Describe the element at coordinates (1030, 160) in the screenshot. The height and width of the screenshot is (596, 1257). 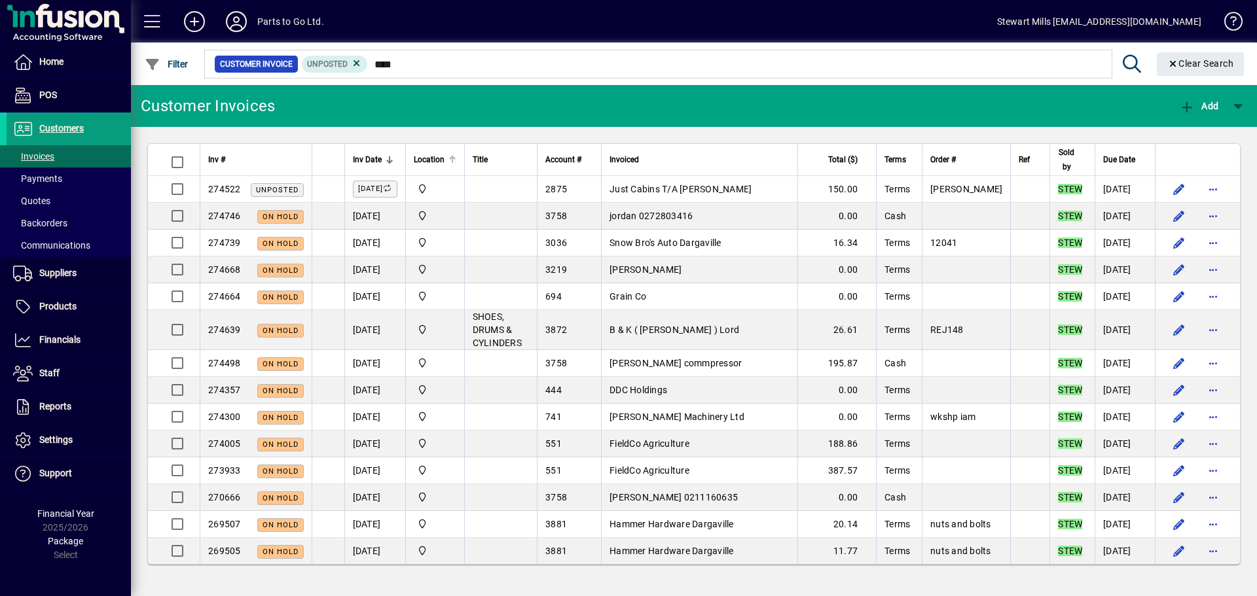
I see `div: Ref` at that location.